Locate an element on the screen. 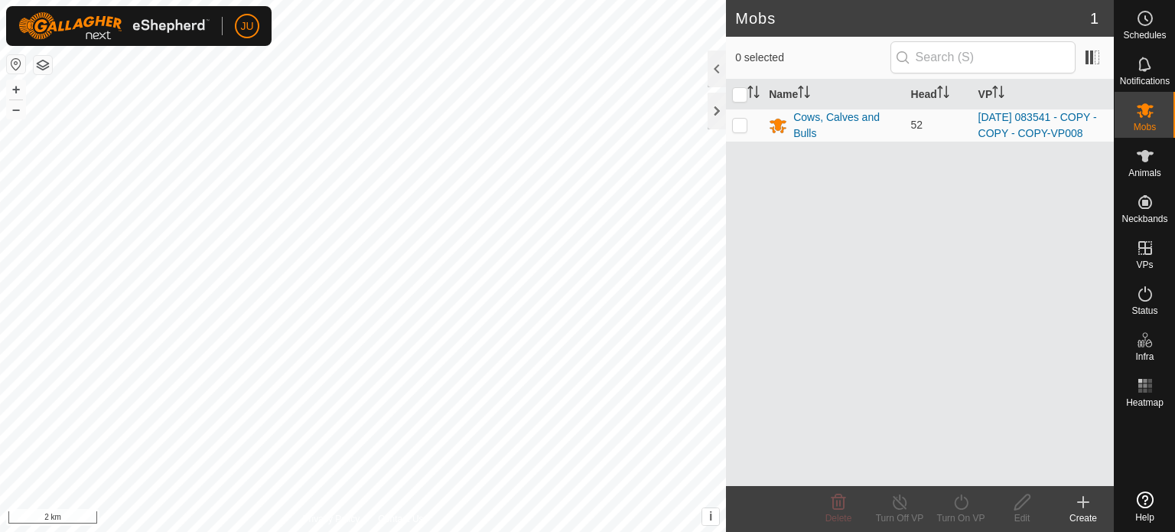 This screenshot has height=532, width=1175. span: Mobs is located at coordinates (1145, 127).